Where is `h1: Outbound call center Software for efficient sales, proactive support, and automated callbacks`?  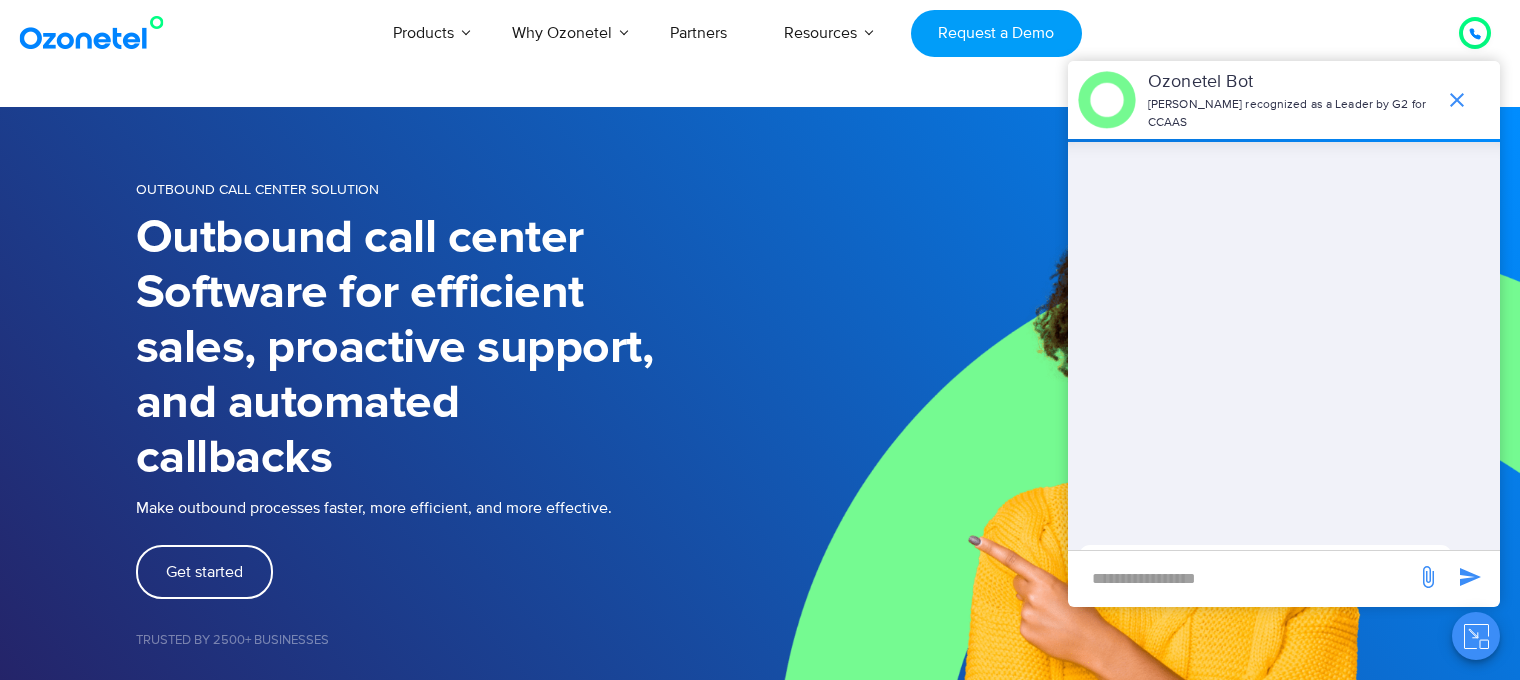
h1: Outbound call center Software for efficient sales, proactive support, and automated callbacks is located at coordinates (448, 348).